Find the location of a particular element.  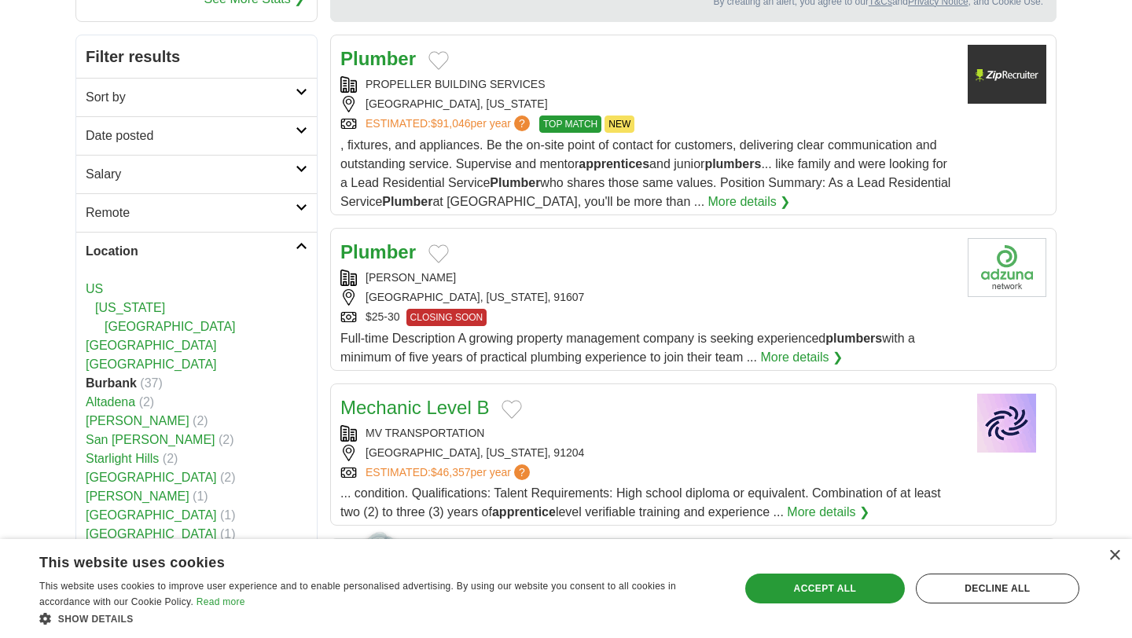

strong: Burbank is located at coordinates (111, 383).